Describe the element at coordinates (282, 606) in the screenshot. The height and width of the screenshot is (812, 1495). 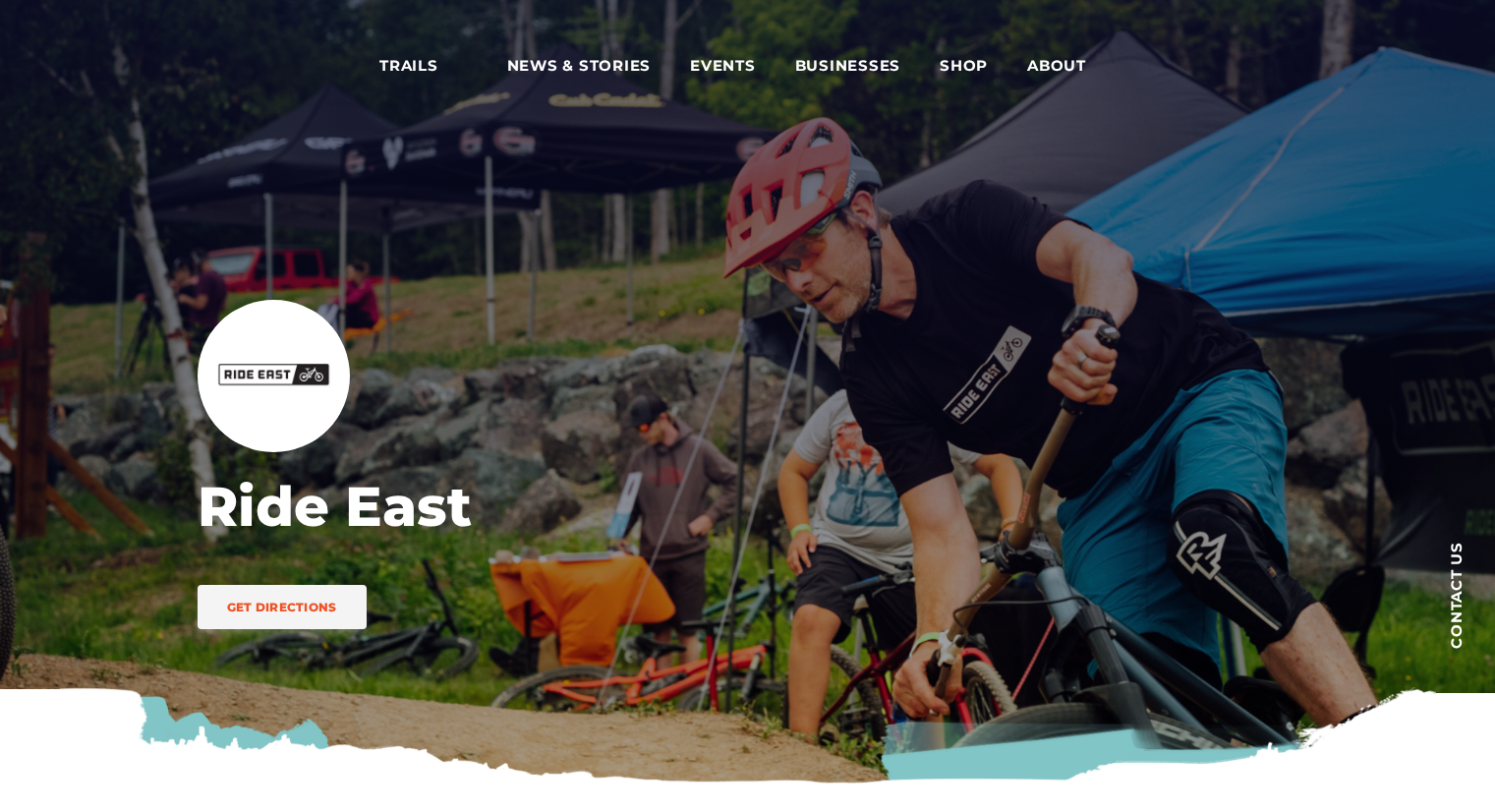
I see `span: Get Directions` at that location.